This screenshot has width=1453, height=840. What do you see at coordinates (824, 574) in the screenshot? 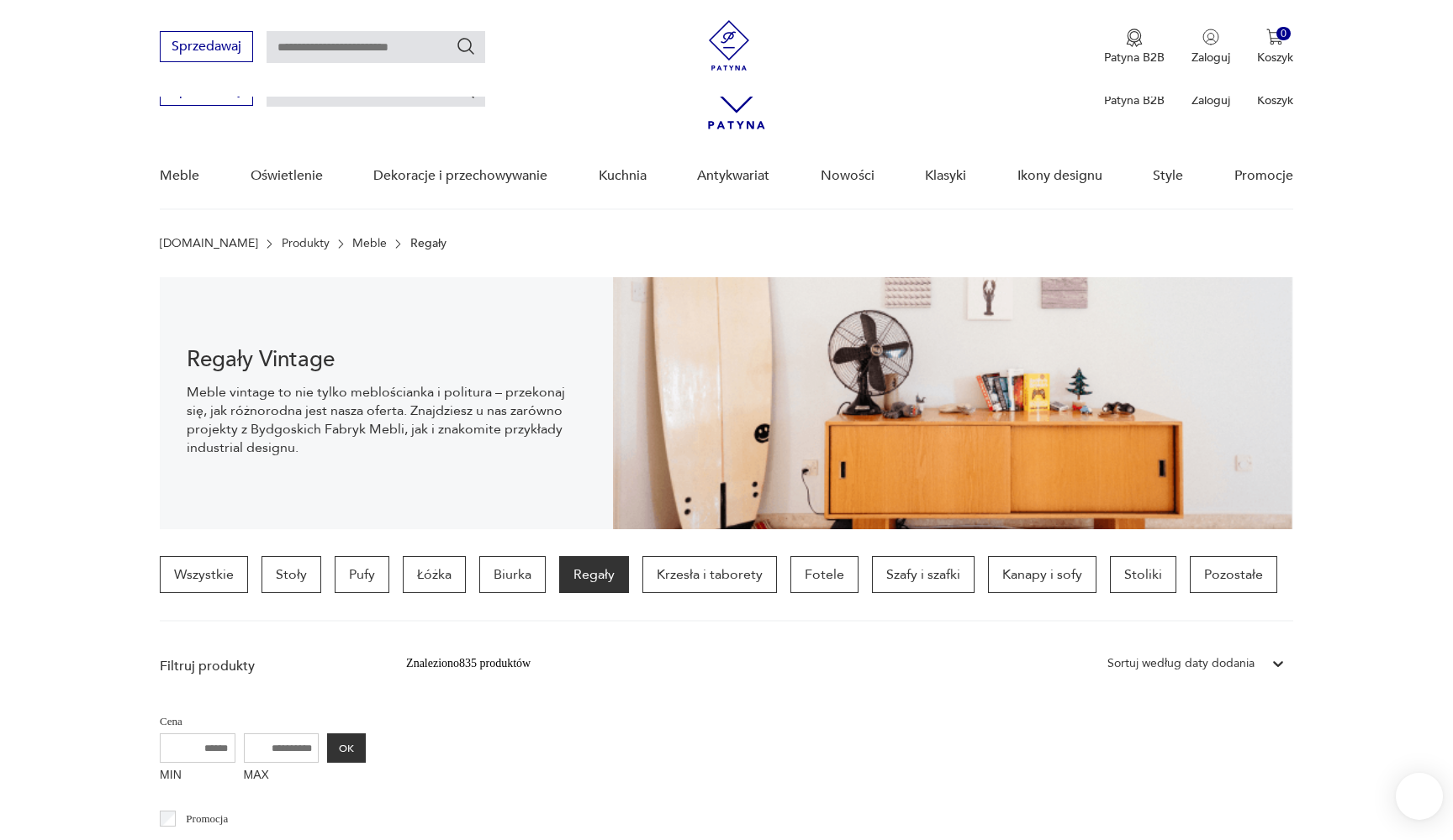
I see `a: Fotele` at bounding box center [824, 574].